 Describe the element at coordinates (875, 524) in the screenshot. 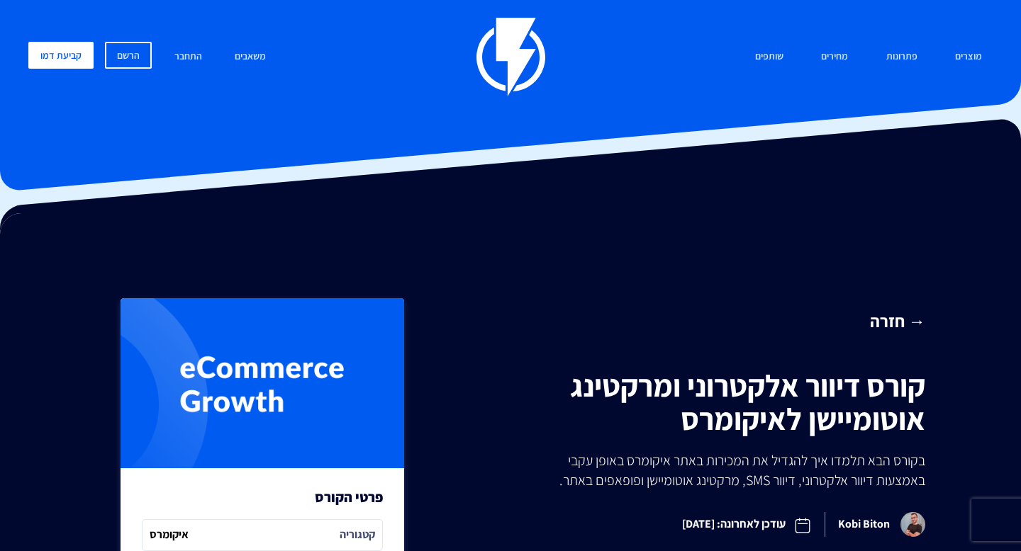

I see `span: Kobi Biton` at that location.